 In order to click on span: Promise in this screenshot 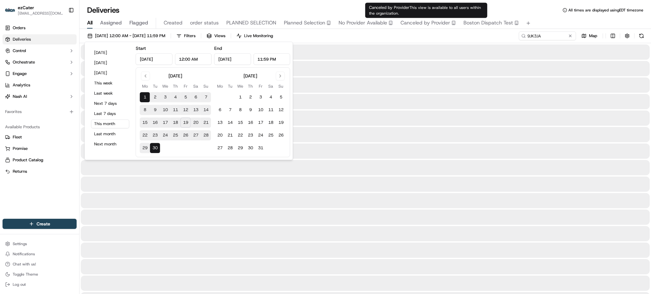, I will do `click(20, 149)`.